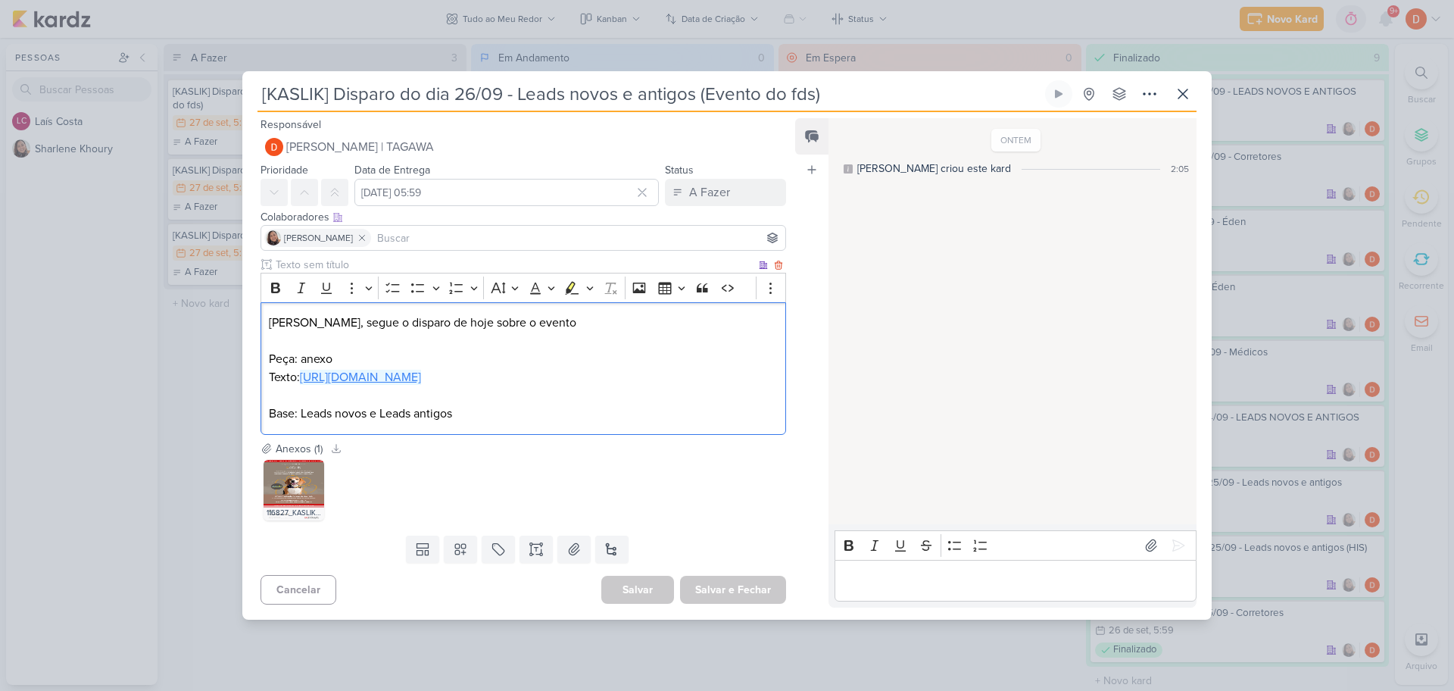  Describe the element at coordinates (523, 217) in the screenshot. I see `div: Colaboradores` at that location.